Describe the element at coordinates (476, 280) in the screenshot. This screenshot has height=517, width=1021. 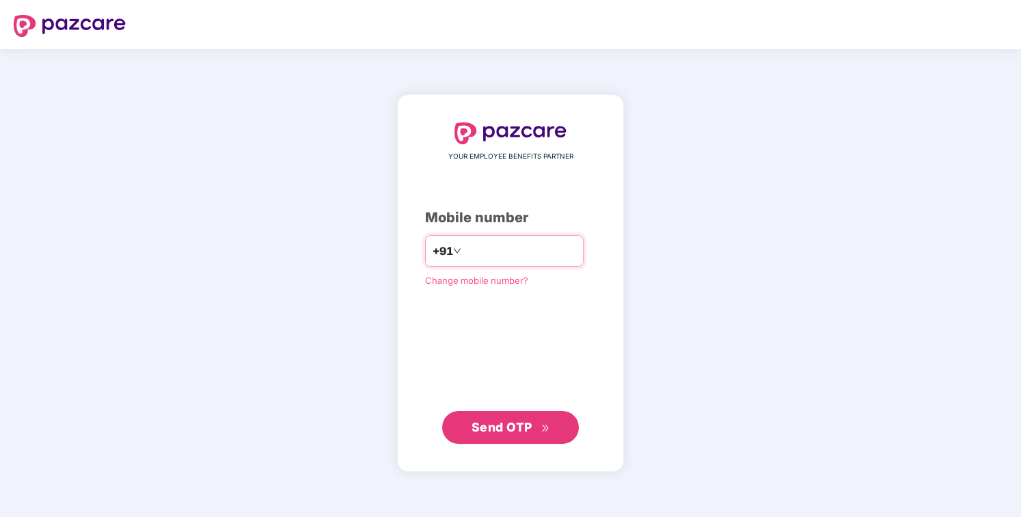
I see `a: Change mobile number?` at that location.